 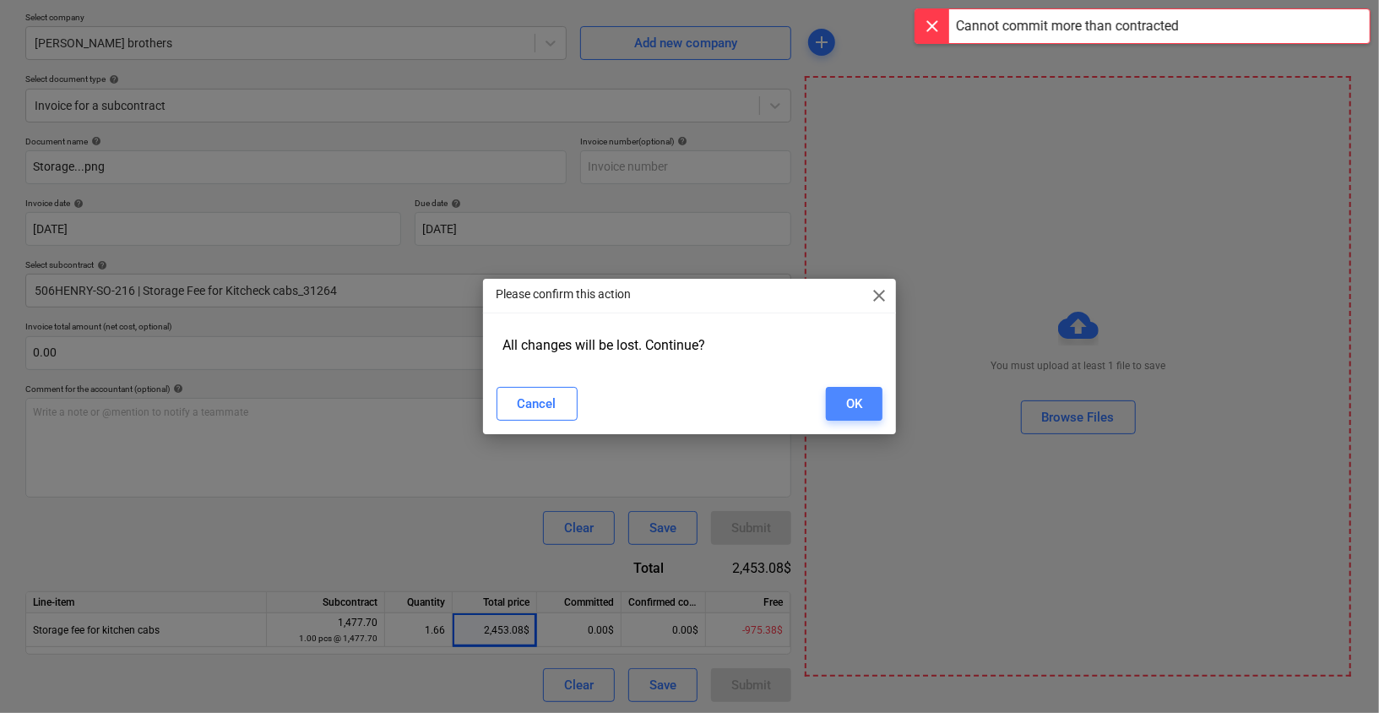 I want to click on p: Please confirm this action, so click(x=564, y=294).